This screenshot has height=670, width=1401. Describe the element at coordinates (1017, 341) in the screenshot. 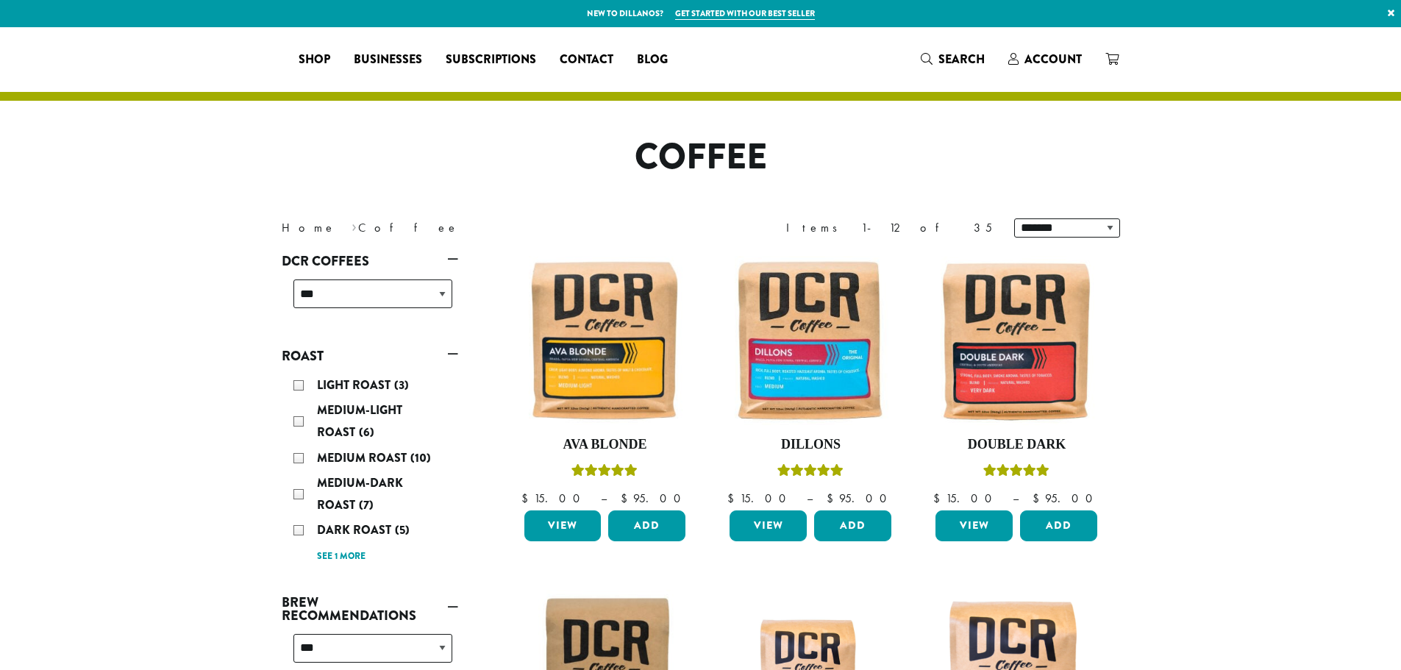

I see `img: Double-Dark-12oz-300x300.jpg` at that location.